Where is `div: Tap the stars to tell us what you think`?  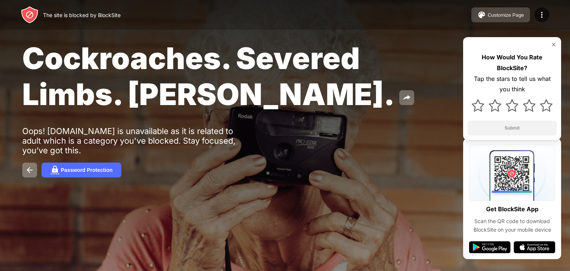 div: Tap the stars to tell us what you think is located at coordinates (512, 84).